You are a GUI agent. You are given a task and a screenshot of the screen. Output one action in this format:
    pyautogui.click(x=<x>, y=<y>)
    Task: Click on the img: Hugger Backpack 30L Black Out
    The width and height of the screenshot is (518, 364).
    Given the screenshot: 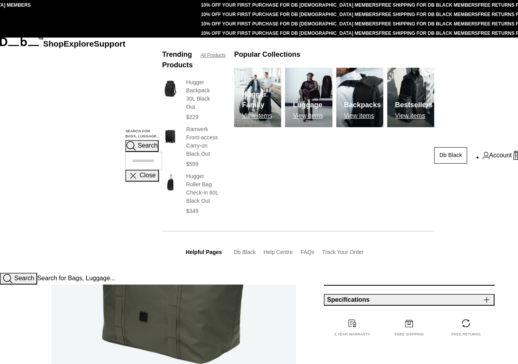 What is the action you would take?
    pyautogui.click(x=170, y=89)
    